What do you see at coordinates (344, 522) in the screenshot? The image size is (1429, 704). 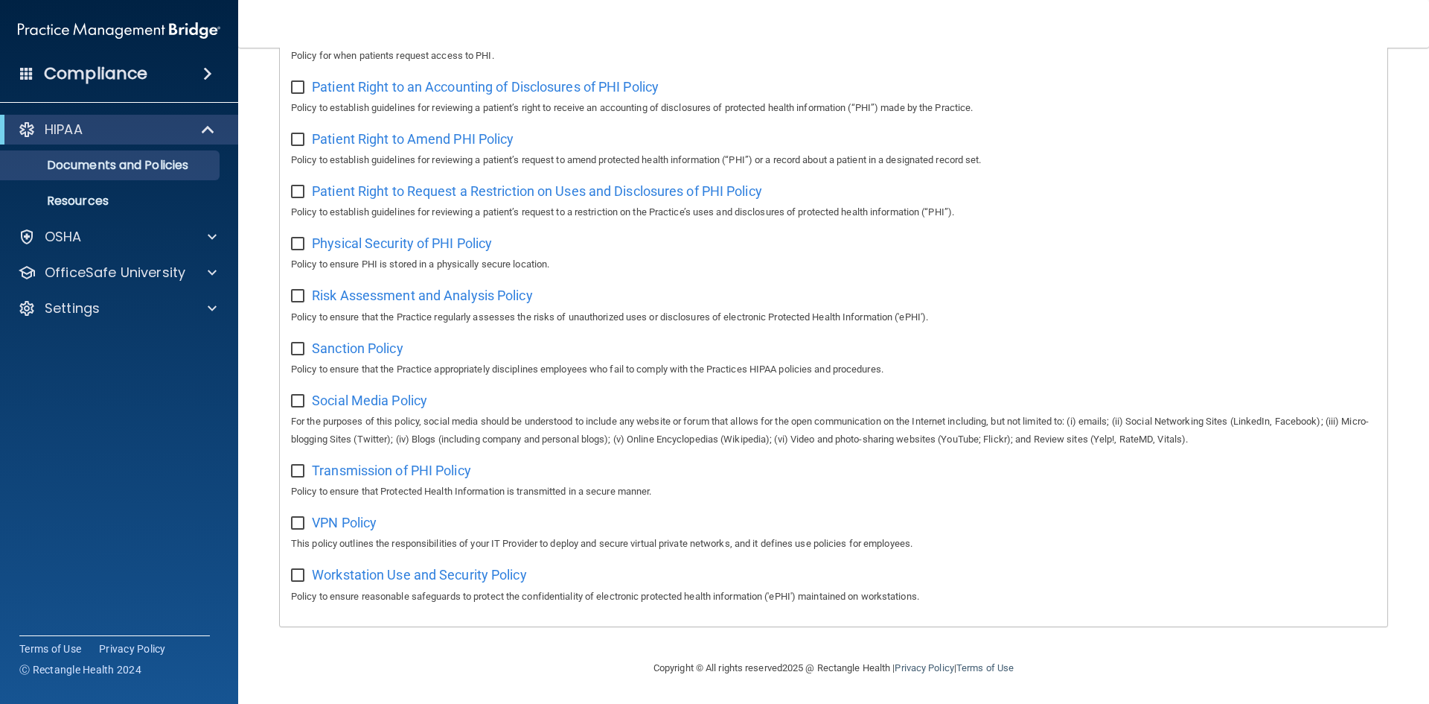 I see `span: VPN Policy` at bounding box center [344, 522].